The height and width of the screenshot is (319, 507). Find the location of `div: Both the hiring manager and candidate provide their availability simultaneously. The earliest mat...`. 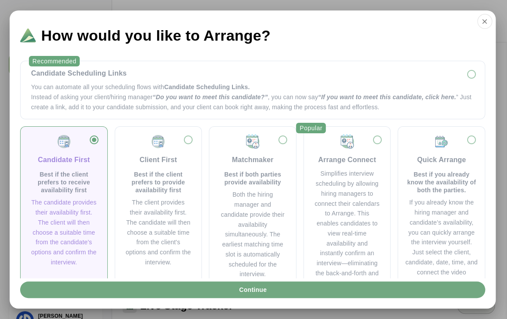

div: Both the hiring manager and candidate provide their availability simultaneously. The earliest mat... is located at coordinates (252, 234).